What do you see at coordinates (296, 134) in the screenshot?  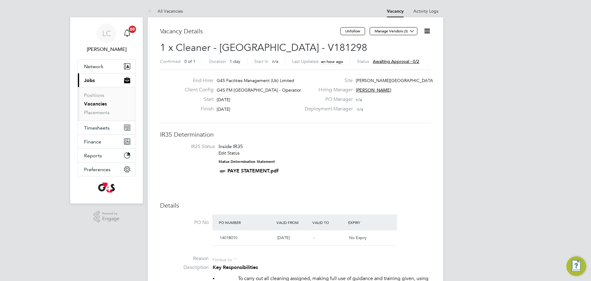 I see `h3: IR35 Determination` at bounding box center [296, 134].